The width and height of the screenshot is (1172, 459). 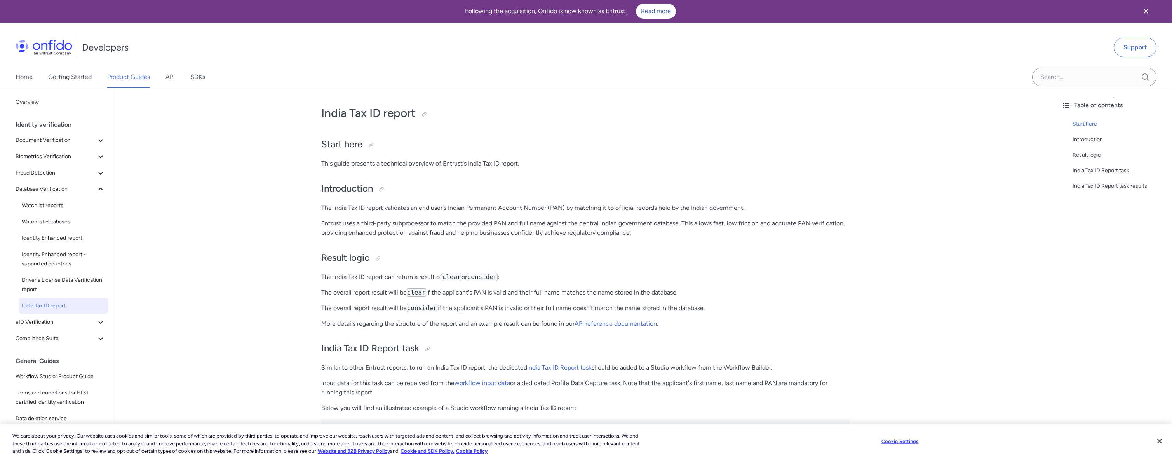 I want to click on div: Identity verification, so click(x=63, y=125).